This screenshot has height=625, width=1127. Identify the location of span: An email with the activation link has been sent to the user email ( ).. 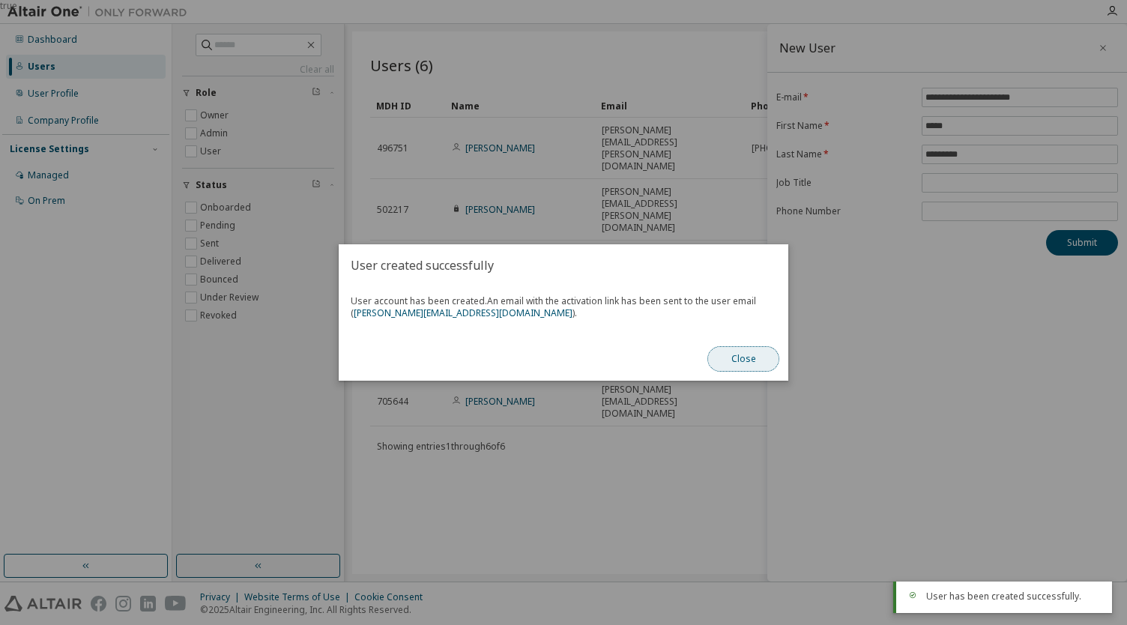
(553, 306).